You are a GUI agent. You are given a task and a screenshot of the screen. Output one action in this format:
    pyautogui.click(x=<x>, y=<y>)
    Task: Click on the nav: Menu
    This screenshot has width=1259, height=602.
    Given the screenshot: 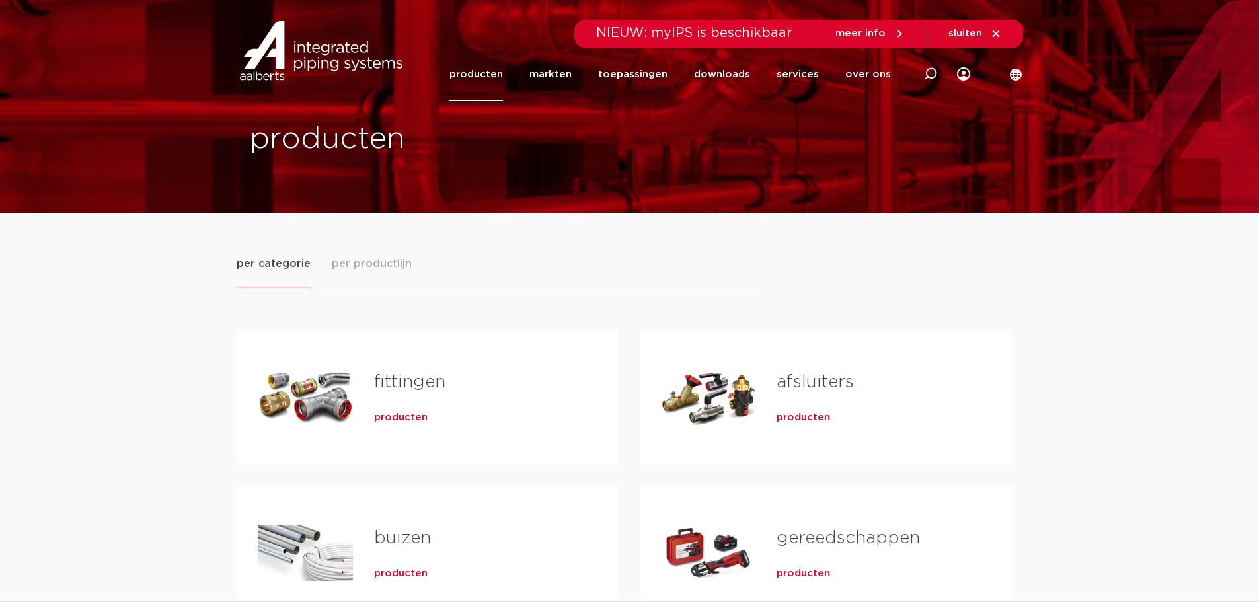 What is the action you would take?
    pyautogui.click(x=670, y=74)
    